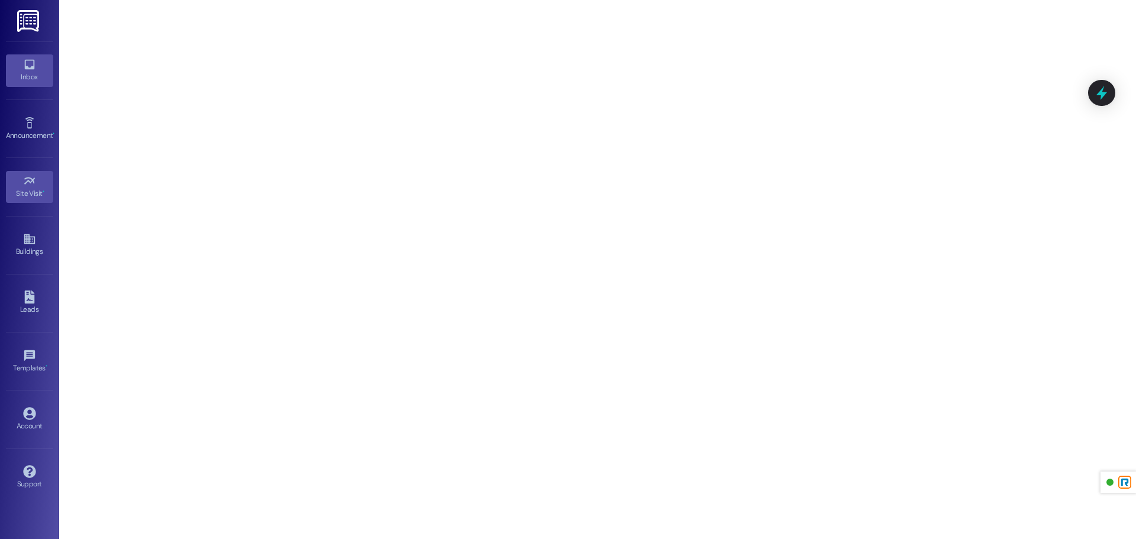  What do you see at coordinates (30, 477) in the screenshot?
I see `a: Support` at bounding box center [30, 477].